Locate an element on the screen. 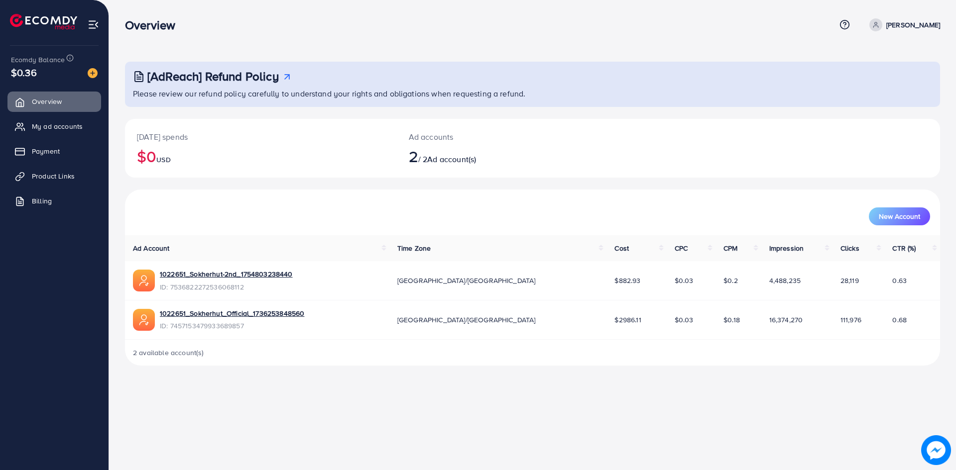 The height and width of the screenshot is (470, 956). span: Clicks is located at coordinates (850, 248).